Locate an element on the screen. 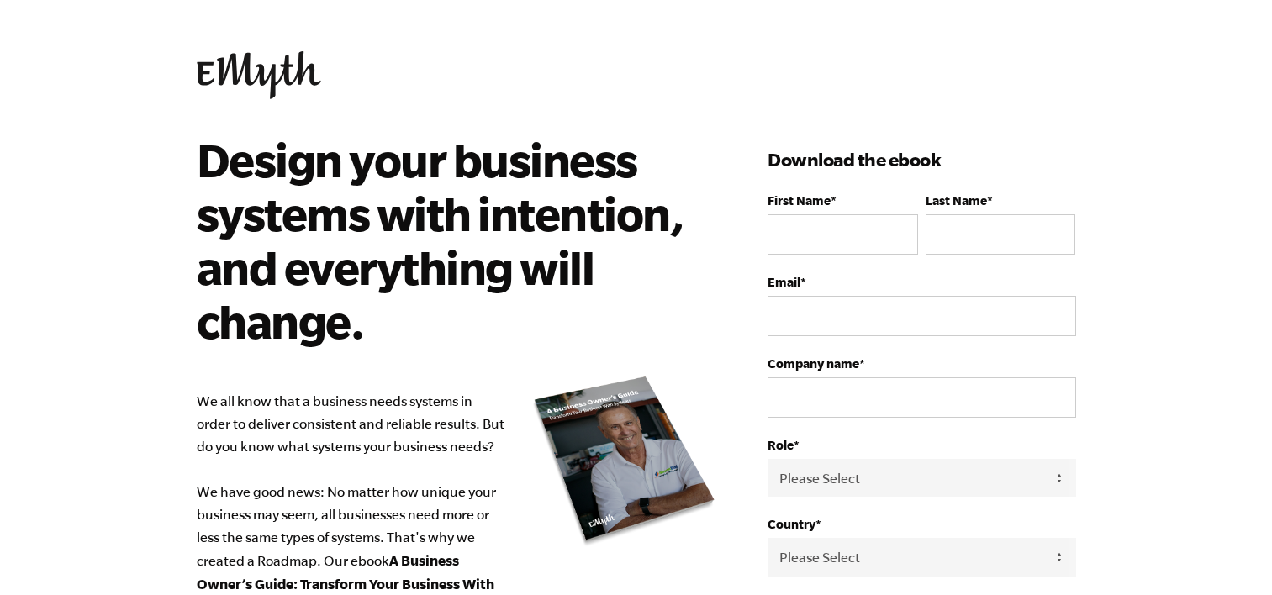 This screenshot has height=595, width=1272. span: Role is located at coordinates (780, 445).